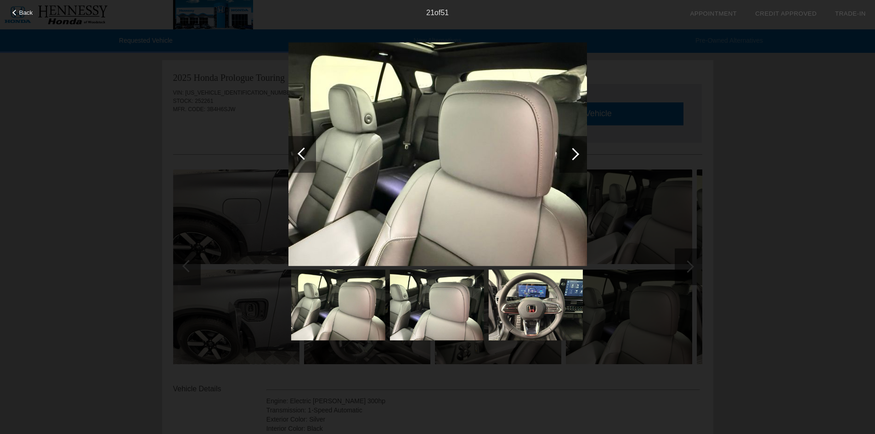 The width and height of the screenshot is (875, 434). What do you see at coordinates (26, 12) in the screenshot?
I see `span: Back` at bounding box center [26, 12].